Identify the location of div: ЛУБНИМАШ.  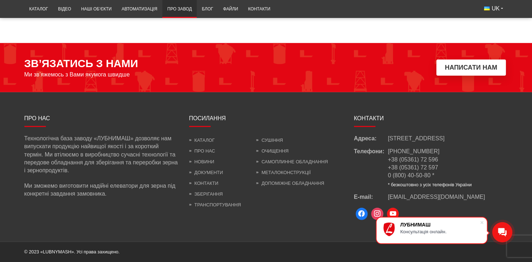
(440, 224).